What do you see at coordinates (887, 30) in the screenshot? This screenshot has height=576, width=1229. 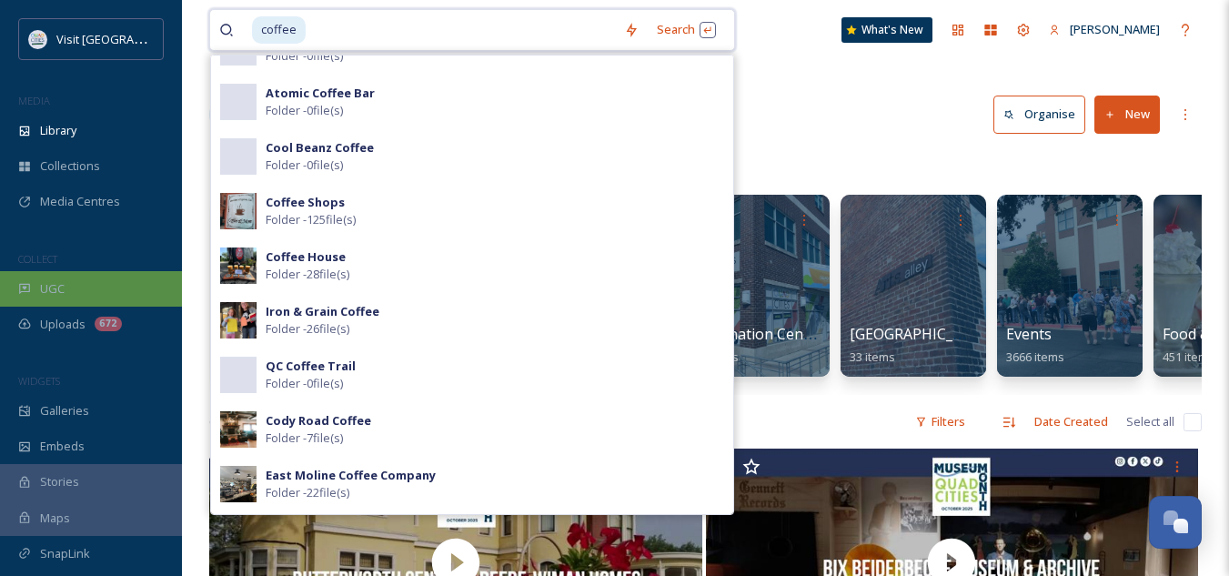 I see `a: What's New` at bounding box center [887, 30].